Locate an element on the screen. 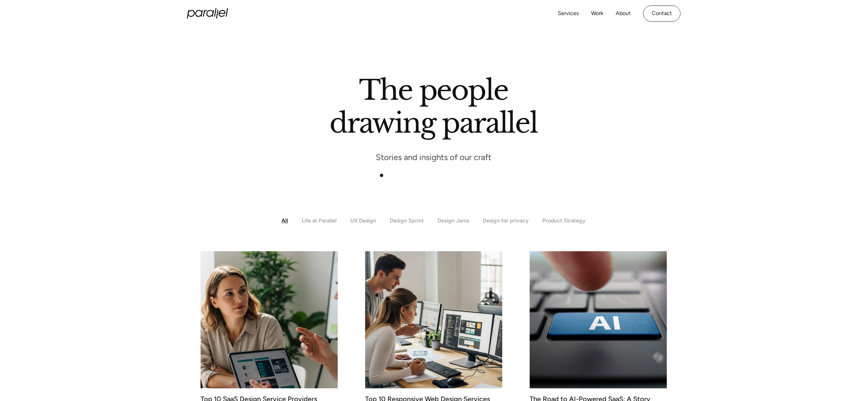 The image size is (867, 401). div: Design Jams is located at coordinates (453, 220).